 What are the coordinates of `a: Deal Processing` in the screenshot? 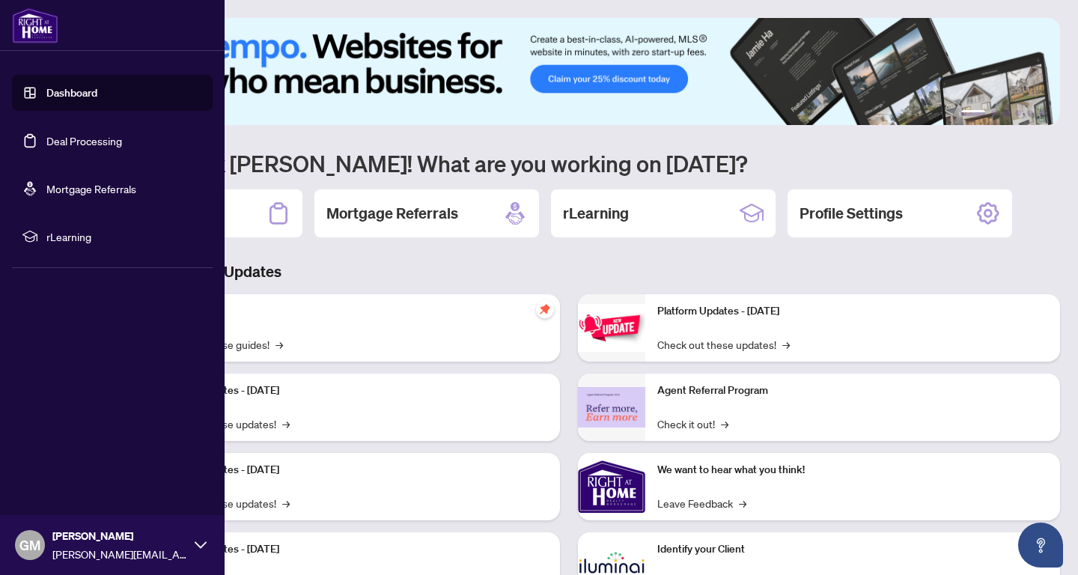 It's located at (84, 141).